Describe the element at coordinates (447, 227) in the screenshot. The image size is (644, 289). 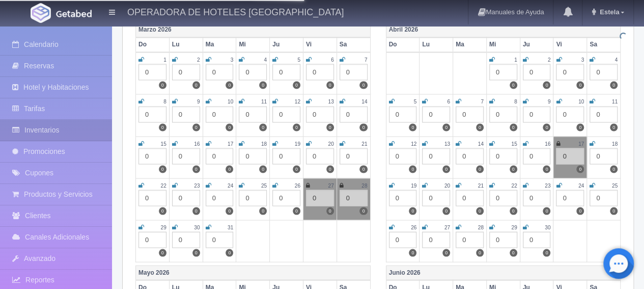
I see `small: 27` at that location.